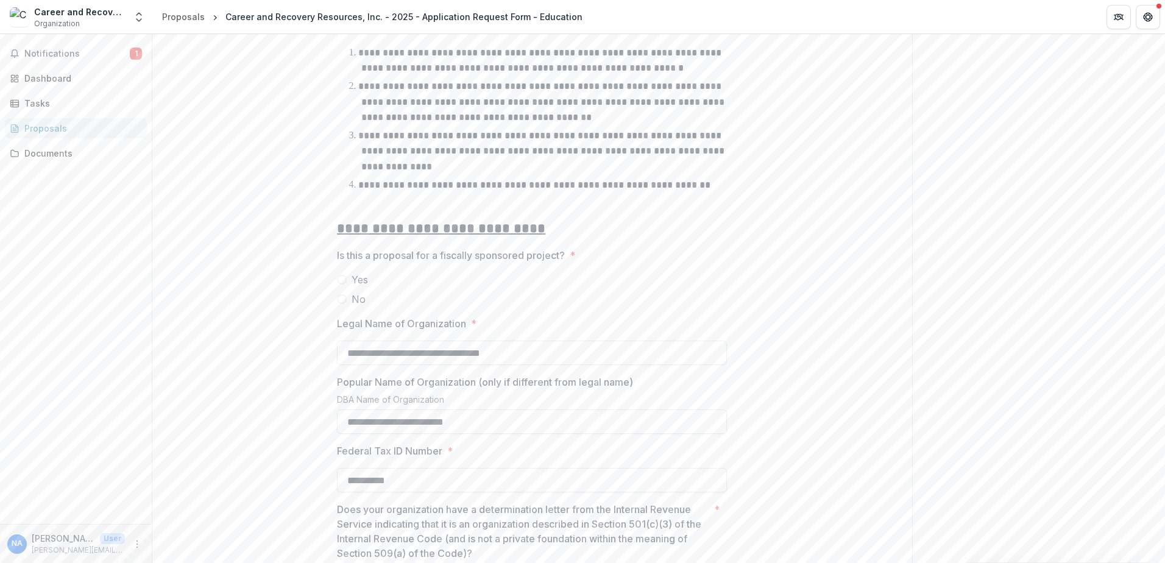 This screenshot has height=563, width=1165. What do you see at coordinates (523, 531) in the screenshot?
I see `p: Does your organization have a determination letter from the Internal Revenue Service indicating t...` at bounding box center [523, 531].